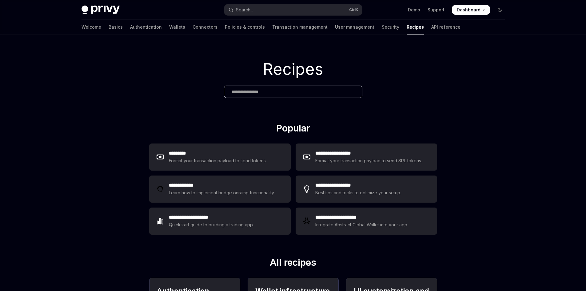 The height and width of the screenshot is (291, 586). Describe the element at coordinates (414, 10) in the screenshot. I see `a: Demo` at that location.